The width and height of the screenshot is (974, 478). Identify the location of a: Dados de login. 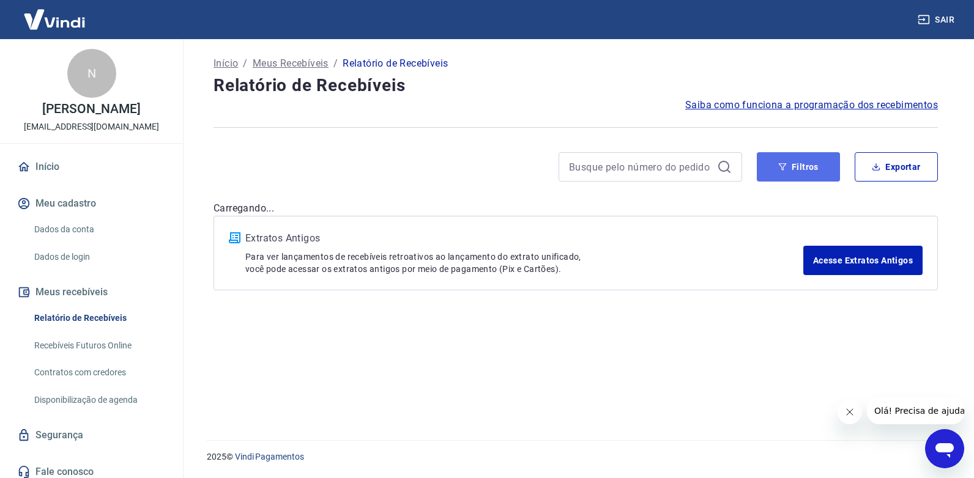
(98, 257).